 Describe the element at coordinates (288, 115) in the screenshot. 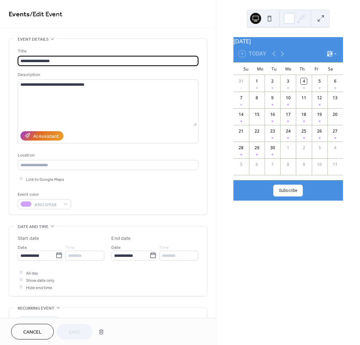

I see `div: 17` at that location.